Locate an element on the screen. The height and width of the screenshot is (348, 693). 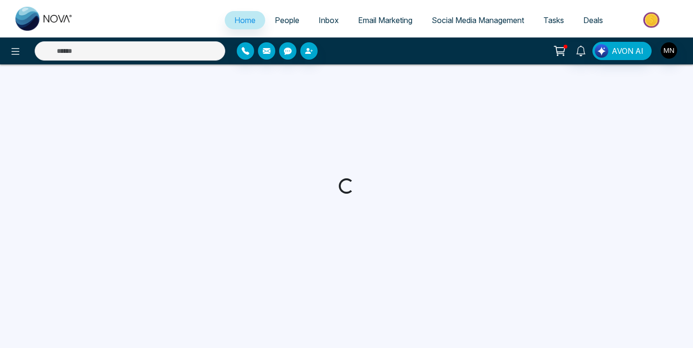
span: Home is located at coordinates (245, 20).